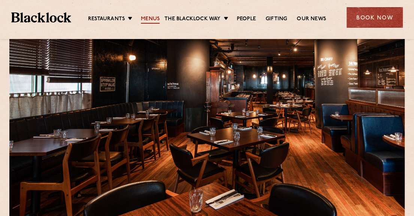  I want to click on a: People, so click(246, 19).